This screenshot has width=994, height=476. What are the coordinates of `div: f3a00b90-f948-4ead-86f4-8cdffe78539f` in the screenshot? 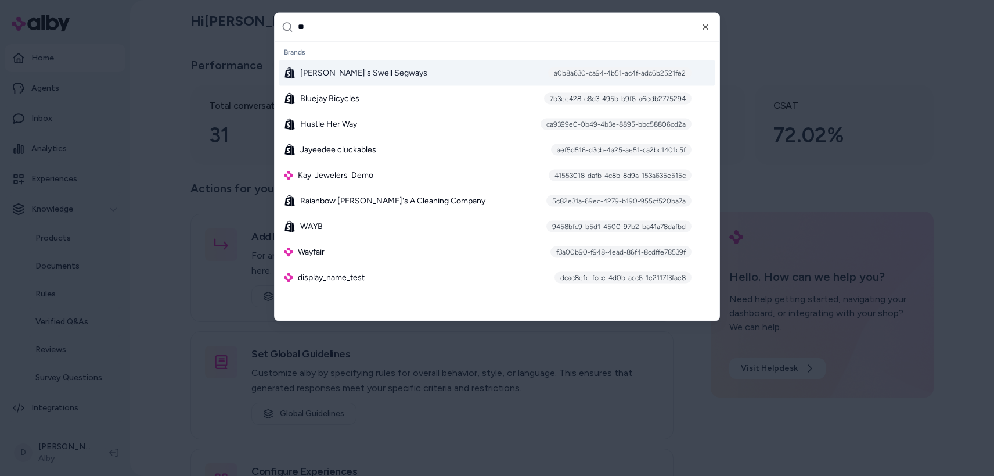 It's located at (621, 251).